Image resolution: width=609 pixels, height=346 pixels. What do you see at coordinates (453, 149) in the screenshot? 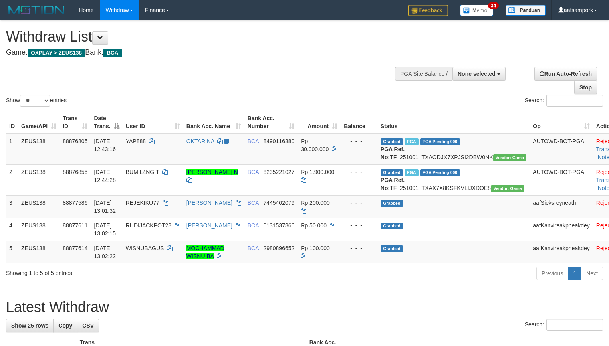
I see `td: TF_251001_TXAODJX7XPJSI2DBW0NK` at bounding box center [453, 149].